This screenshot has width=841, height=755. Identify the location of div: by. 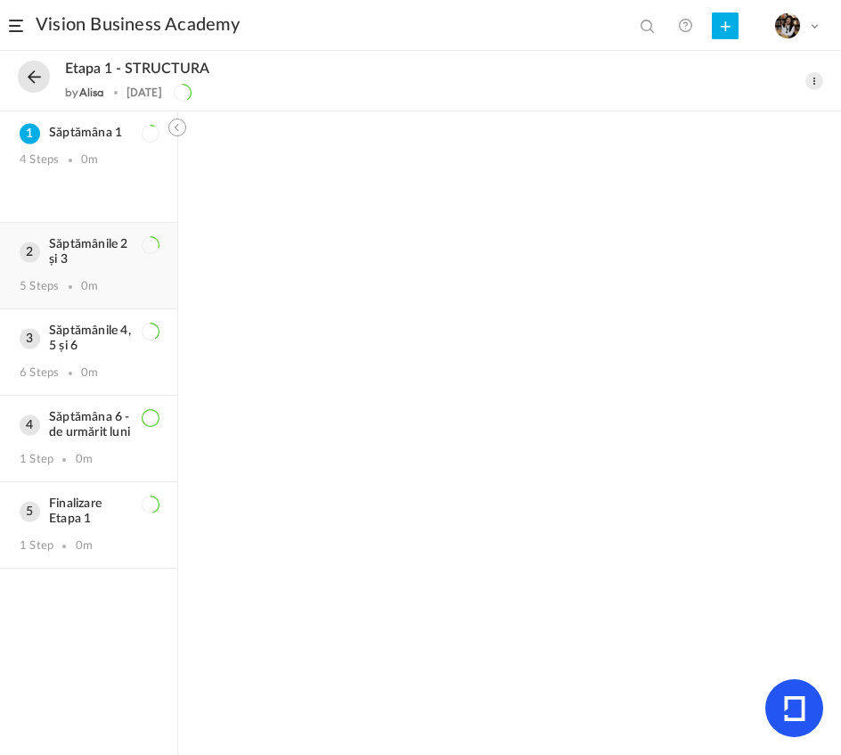
(85, 93).